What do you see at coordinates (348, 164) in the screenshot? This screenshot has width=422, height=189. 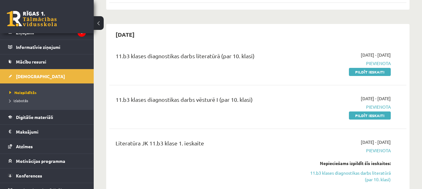 I see `div: Nepieciešams izpildīt šīs ieskaites:` at bounding box center [348, 164].